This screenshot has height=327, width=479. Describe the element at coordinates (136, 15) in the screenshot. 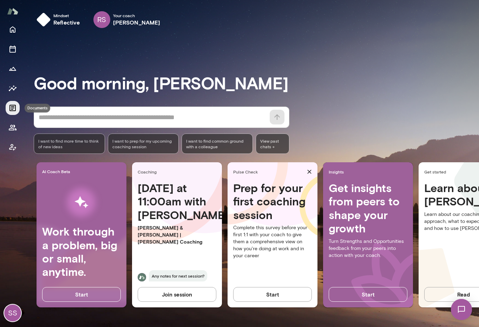

I see `span: Your coach` at that location.